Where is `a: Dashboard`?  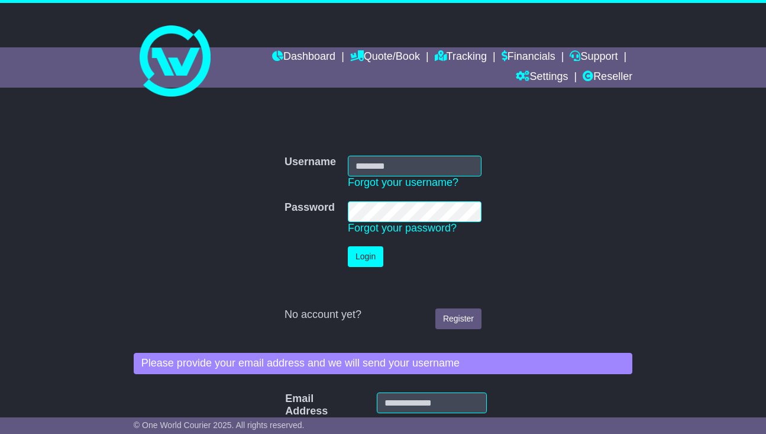 a: Dashboard is located at coordinates (304, 57).